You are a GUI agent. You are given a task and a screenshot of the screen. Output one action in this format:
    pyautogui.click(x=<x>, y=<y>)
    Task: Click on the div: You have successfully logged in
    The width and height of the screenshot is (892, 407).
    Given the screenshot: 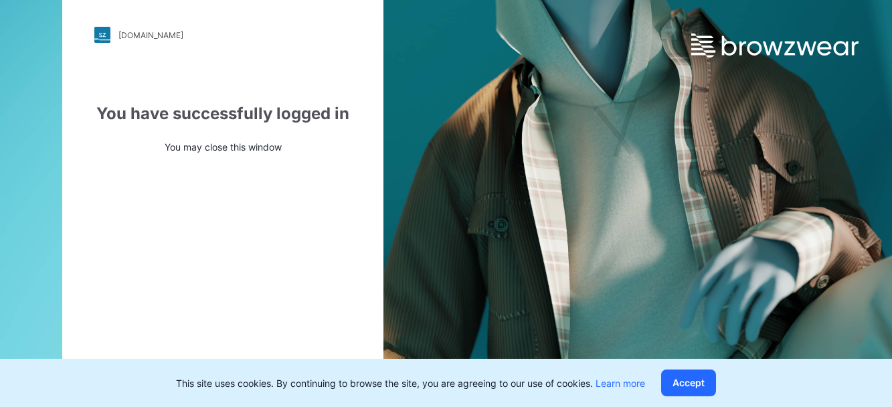 What is the action you would take?
    pyautogui.click(x=223, y=114)
    